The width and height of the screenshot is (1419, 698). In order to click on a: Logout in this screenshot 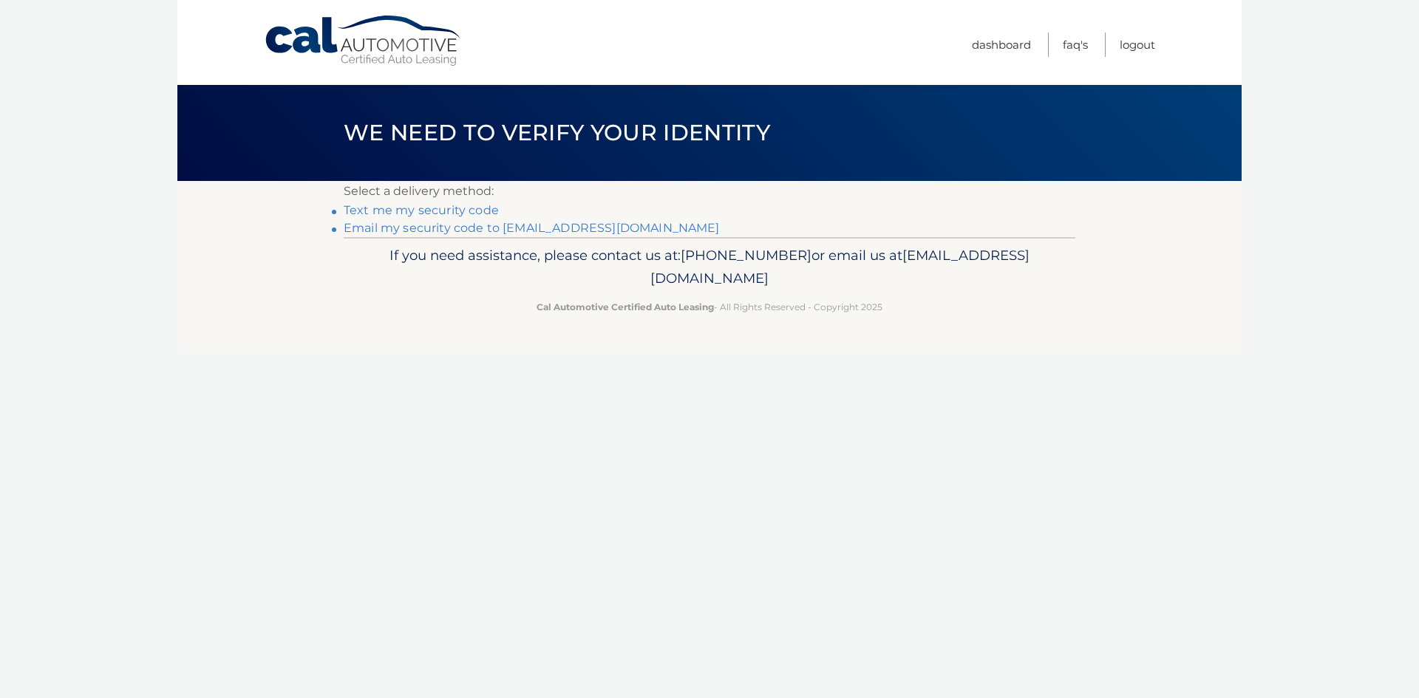, I will do `click(1138, 44)`.